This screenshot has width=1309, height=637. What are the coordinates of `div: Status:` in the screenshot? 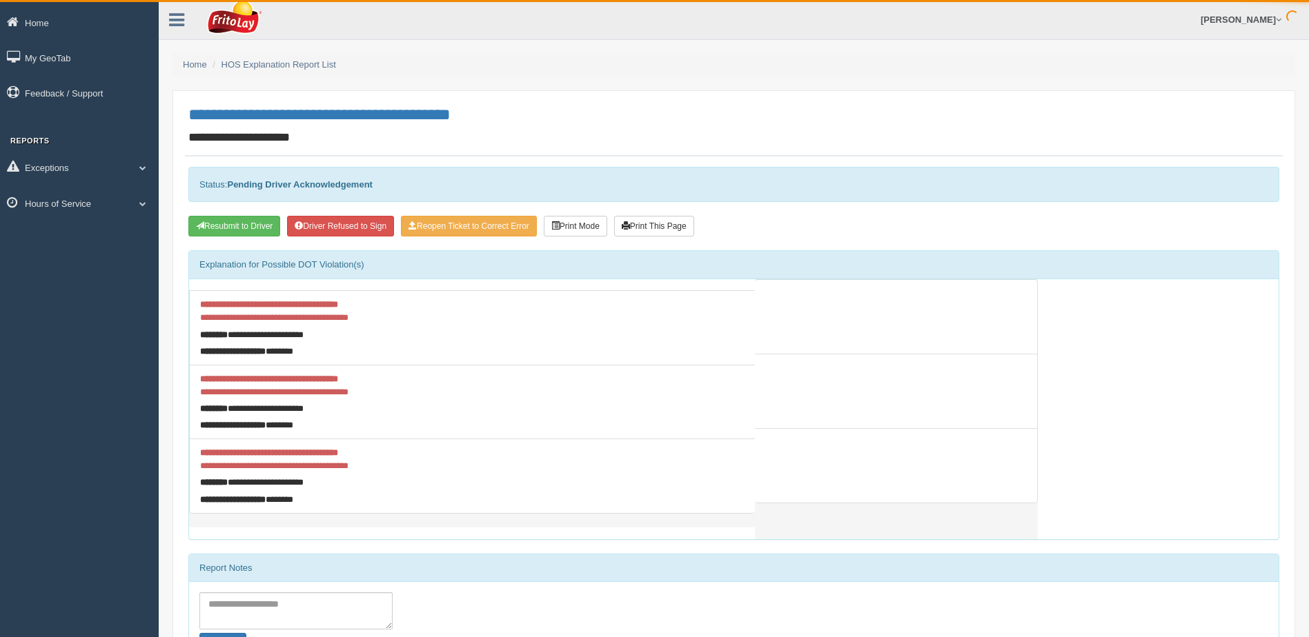 It's located at (733, 184).